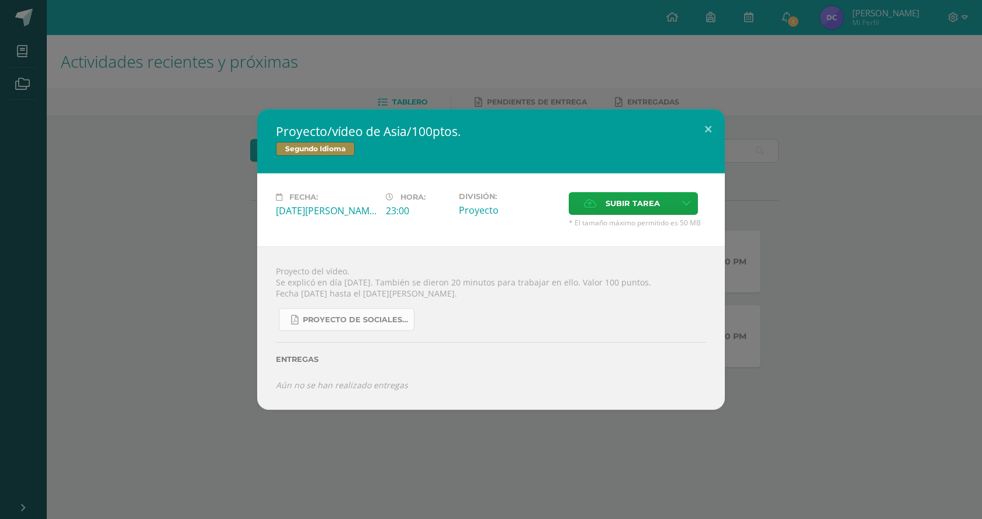 The image size is (982, 519). I want to click on span: Subir tarea, so click(632, 203).